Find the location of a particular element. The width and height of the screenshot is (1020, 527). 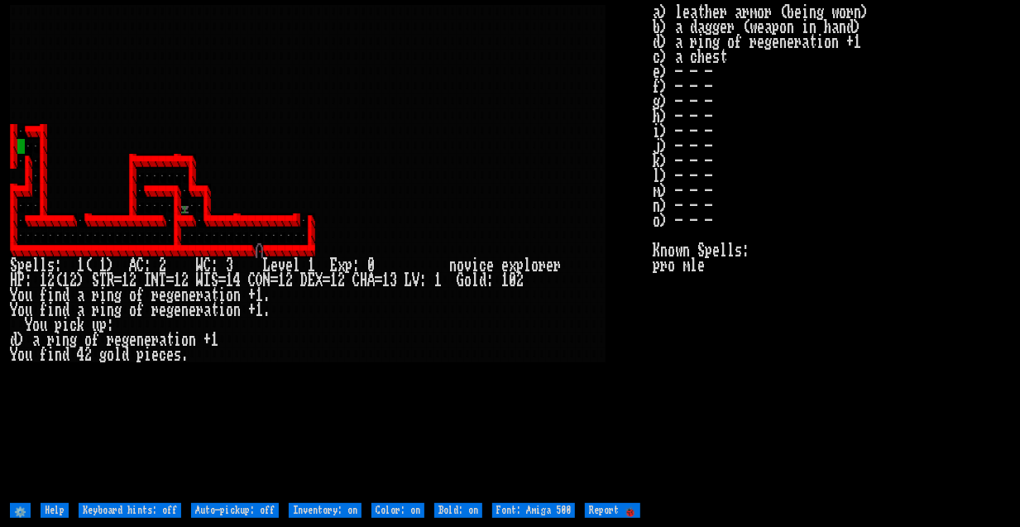

div: Y is located at coordinates (28, 325).